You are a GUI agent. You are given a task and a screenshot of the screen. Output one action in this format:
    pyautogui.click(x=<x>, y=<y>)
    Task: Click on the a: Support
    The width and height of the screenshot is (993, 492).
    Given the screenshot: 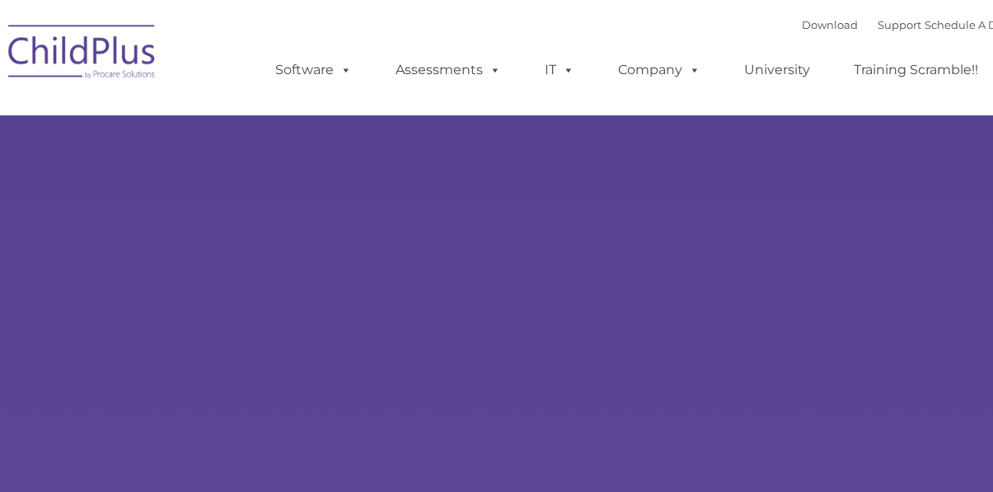 What is the action you would take?
    pyautogui.click(x=899, y=25)
    